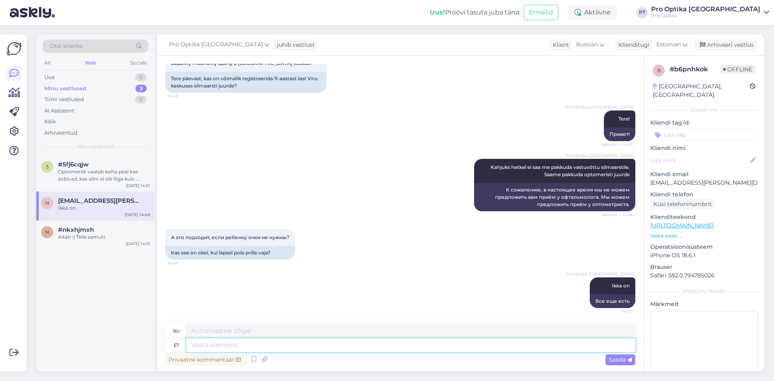  What do you see at coordinates (659, 70) in the screenshot?
I see `span: b` at bounding box center [659, 70].